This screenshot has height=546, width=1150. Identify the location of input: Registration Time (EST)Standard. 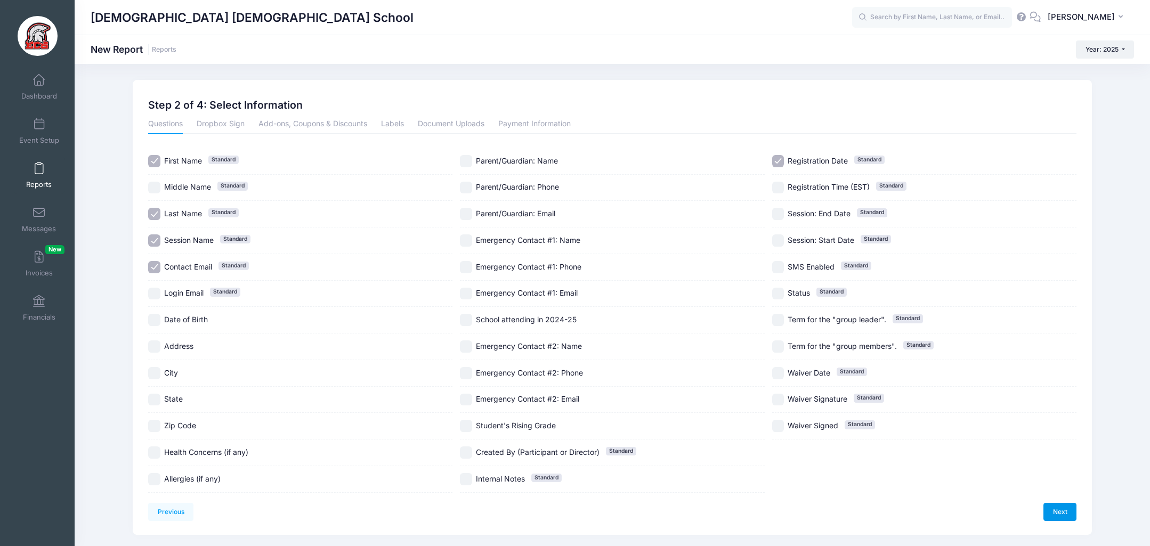
(778, 188).